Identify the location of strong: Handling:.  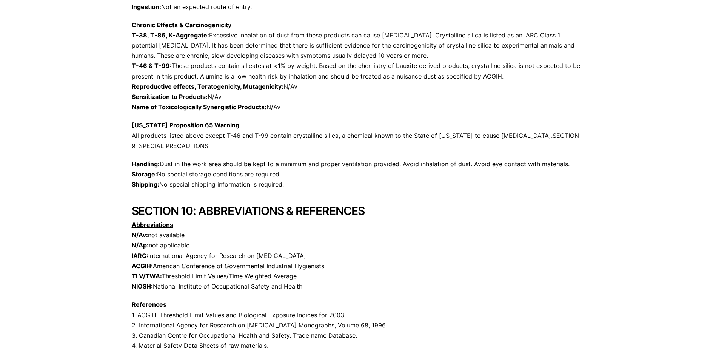
(146, 164).